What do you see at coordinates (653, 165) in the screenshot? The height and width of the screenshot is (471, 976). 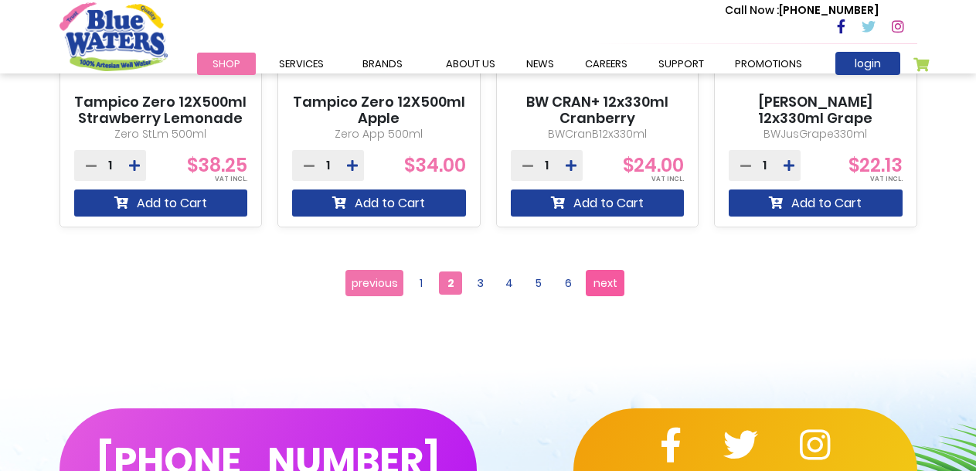 I see `span: $24.00` at bounding box center [653, 165].